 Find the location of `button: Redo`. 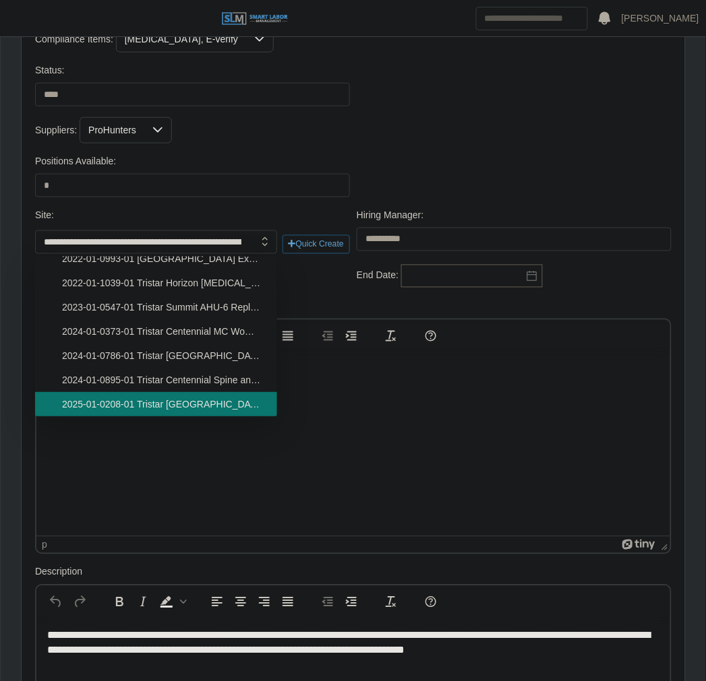

button: Redo is located at coordinates (80, 602).